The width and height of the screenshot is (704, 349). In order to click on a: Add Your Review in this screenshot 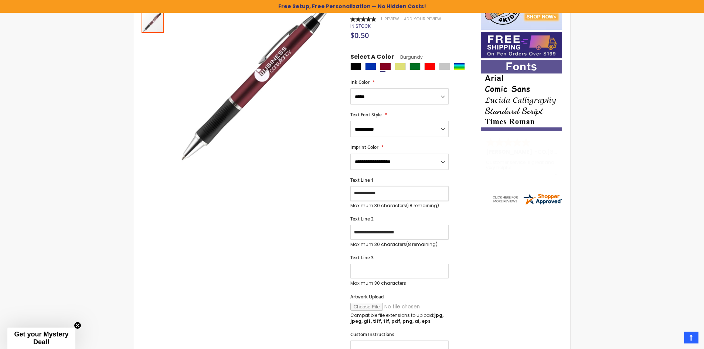, I will do `click(423, 19)`.